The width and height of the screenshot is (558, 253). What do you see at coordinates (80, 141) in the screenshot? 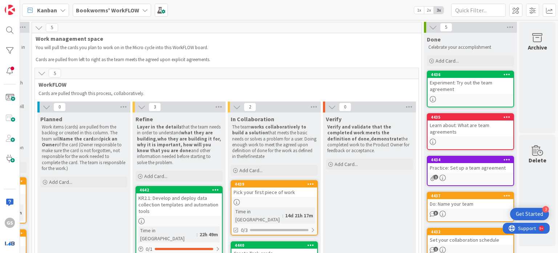
I see `strong: pick an Owner` at bounding box center [80, 141].